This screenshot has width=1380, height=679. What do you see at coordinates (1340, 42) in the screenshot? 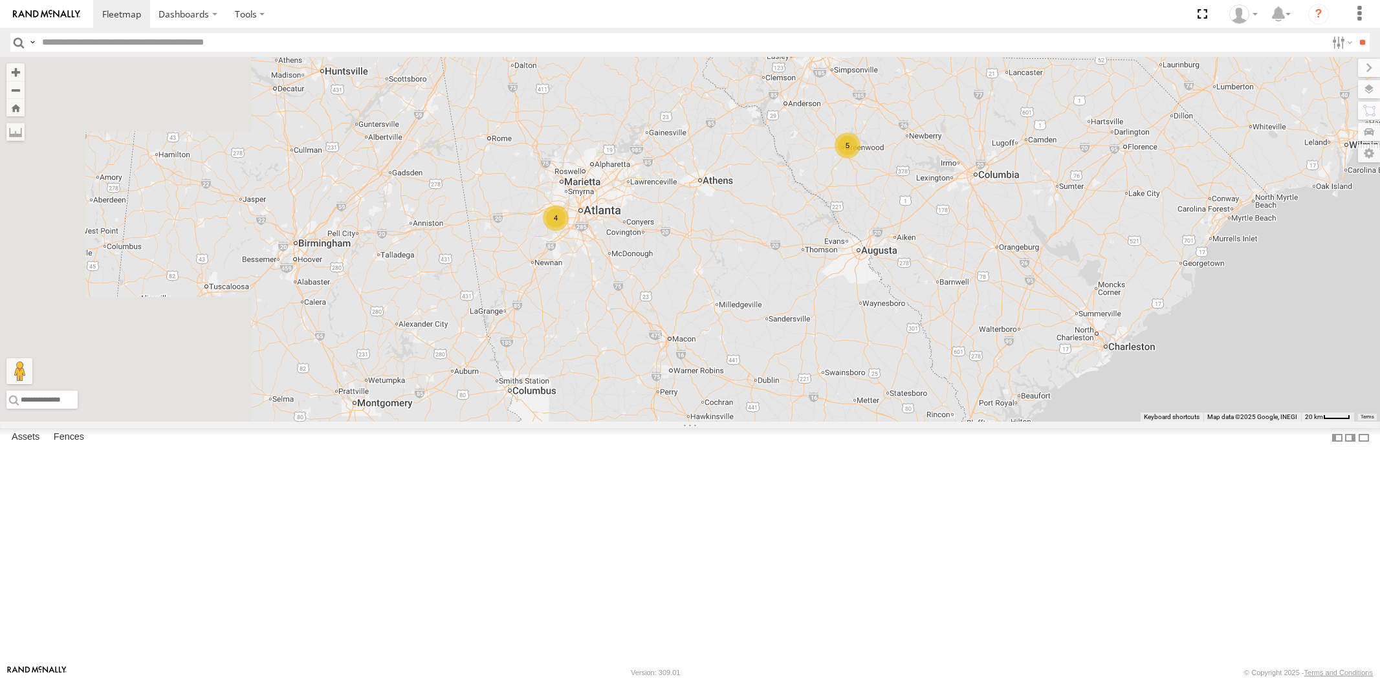
I see `label: Search Filter Options` at bounding box center [1340, 42].